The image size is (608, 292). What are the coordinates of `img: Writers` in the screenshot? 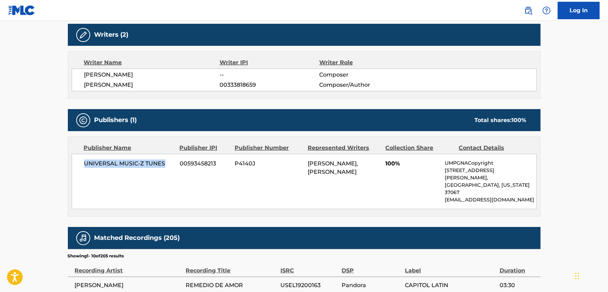 It's located at (83, 35).